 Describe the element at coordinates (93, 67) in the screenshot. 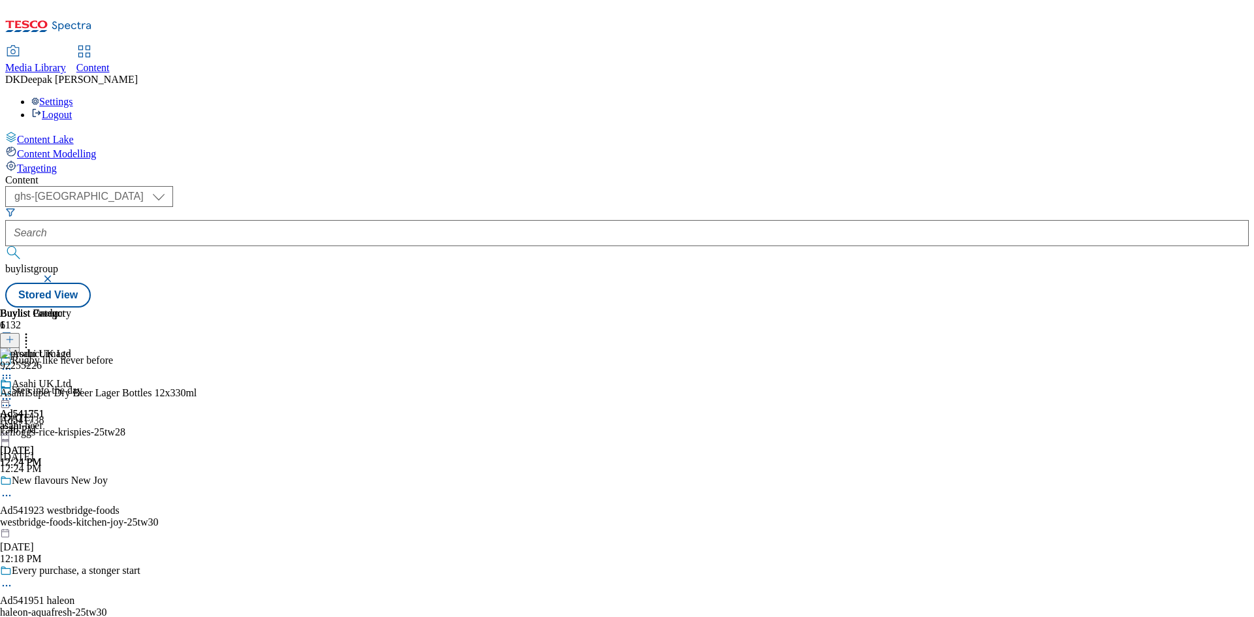

I see `span: Content` at that location.